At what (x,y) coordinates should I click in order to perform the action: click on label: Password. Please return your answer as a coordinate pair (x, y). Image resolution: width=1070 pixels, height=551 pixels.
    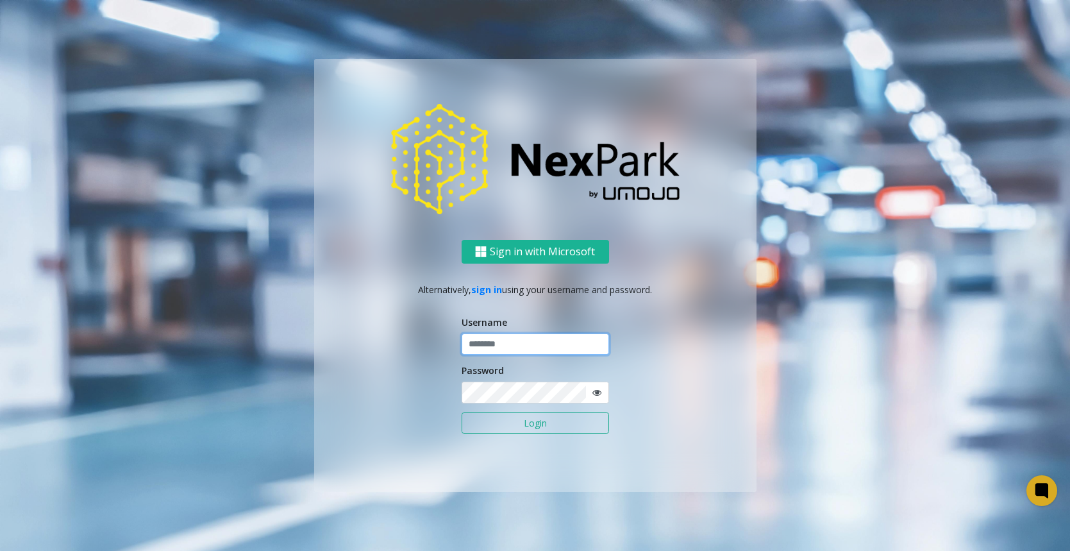
    Looking at the image, I should click on (483, 370).